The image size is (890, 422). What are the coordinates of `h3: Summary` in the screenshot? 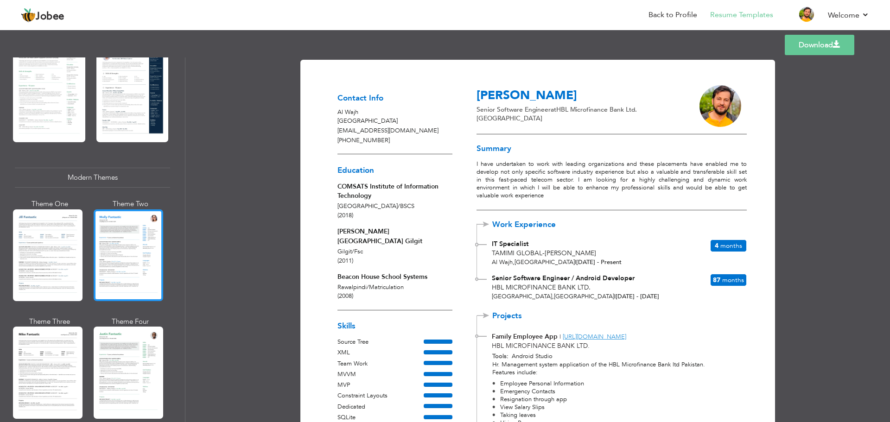 It's located at (612, 149).